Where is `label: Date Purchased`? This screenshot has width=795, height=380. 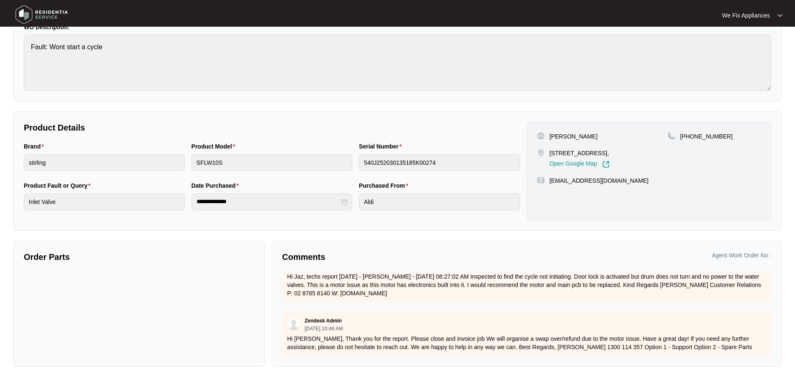 label: Date Purchased is located at coordinates (216, 186).